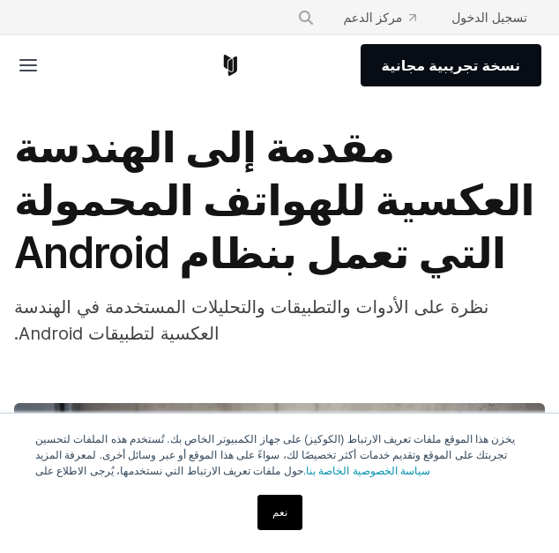  I want to click on font: نسخة تجريبية مجانية, so click(451, 65).